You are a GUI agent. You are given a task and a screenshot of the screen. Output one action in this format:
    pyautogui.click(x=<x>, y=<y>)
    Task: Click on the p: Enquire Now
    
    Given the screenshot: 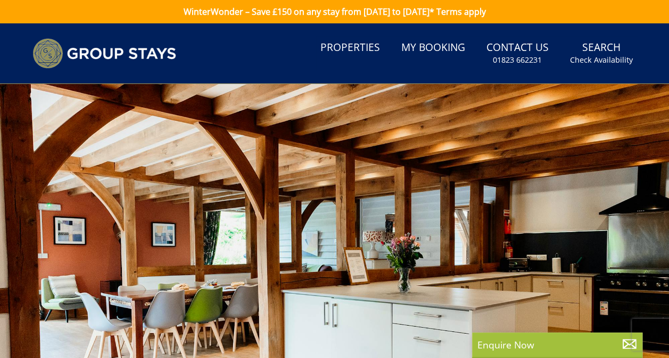 What is the action you would take?
    pyautogui.click(x=557, y=345)
    